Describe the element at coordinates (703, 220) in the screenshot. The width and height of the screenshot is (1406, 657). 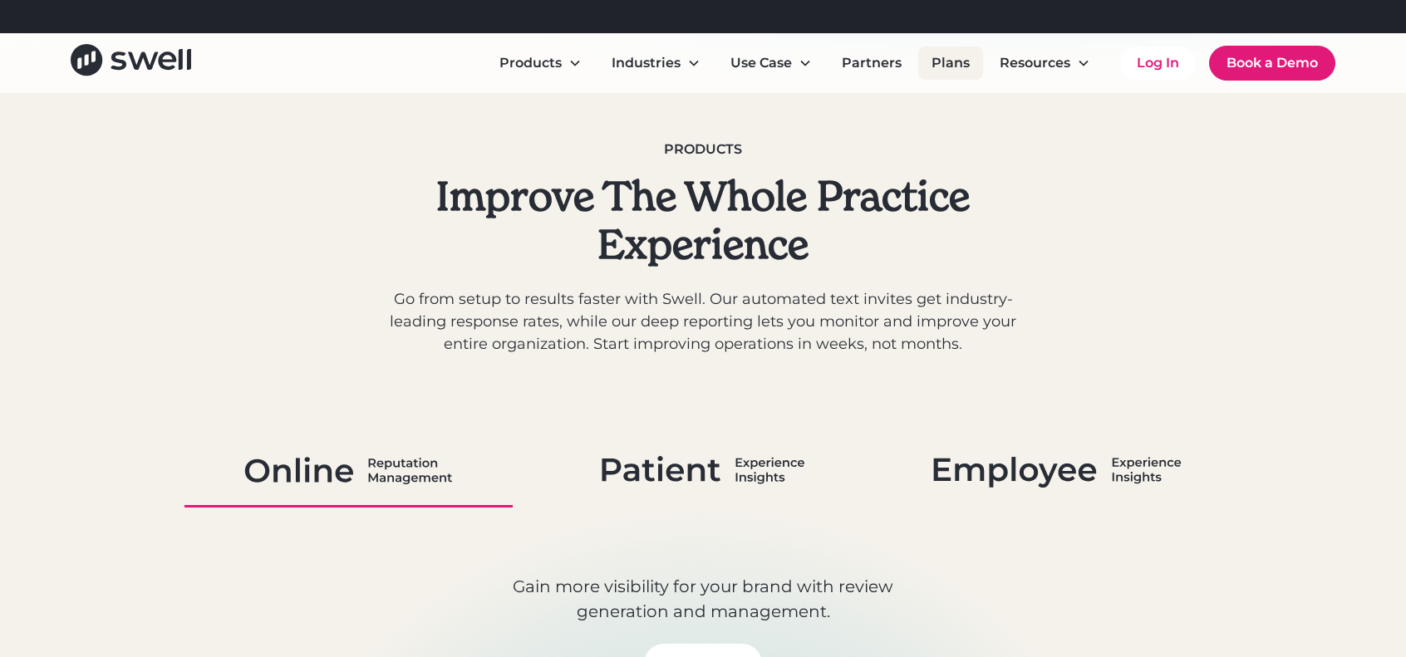
I see `h2: Improve The Whole Practice Experience` at that location.